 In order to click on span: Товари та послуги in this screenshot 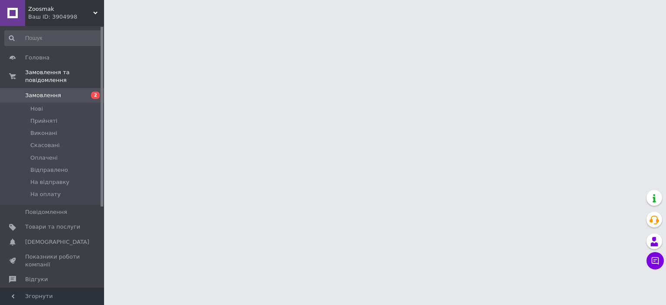, I will do `click(52, 227)`.